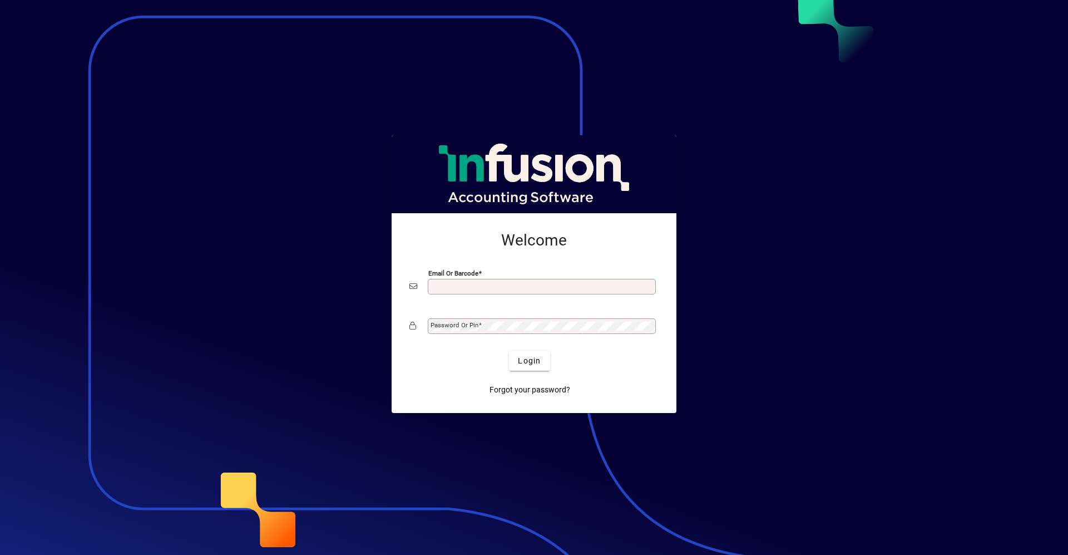  What do you see at coordinates (530, 389) in the screenshot?
I see `a: Forgot your password?` at bounding box center [530, 389].